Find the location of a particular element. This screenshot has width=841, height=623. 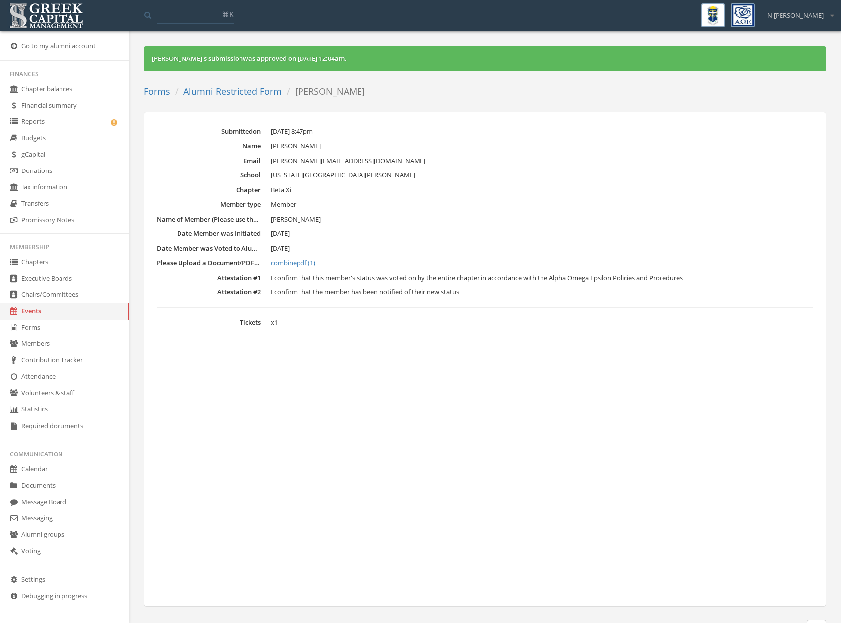

dt: Email is located at coordinates (209, 161).